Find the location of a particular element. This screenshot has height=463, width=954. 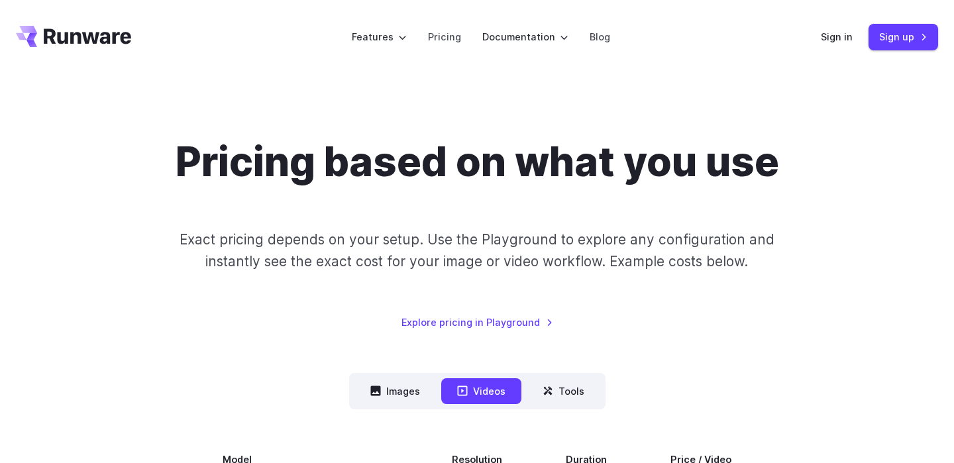

button: Images is located at coordinates (395, 391).